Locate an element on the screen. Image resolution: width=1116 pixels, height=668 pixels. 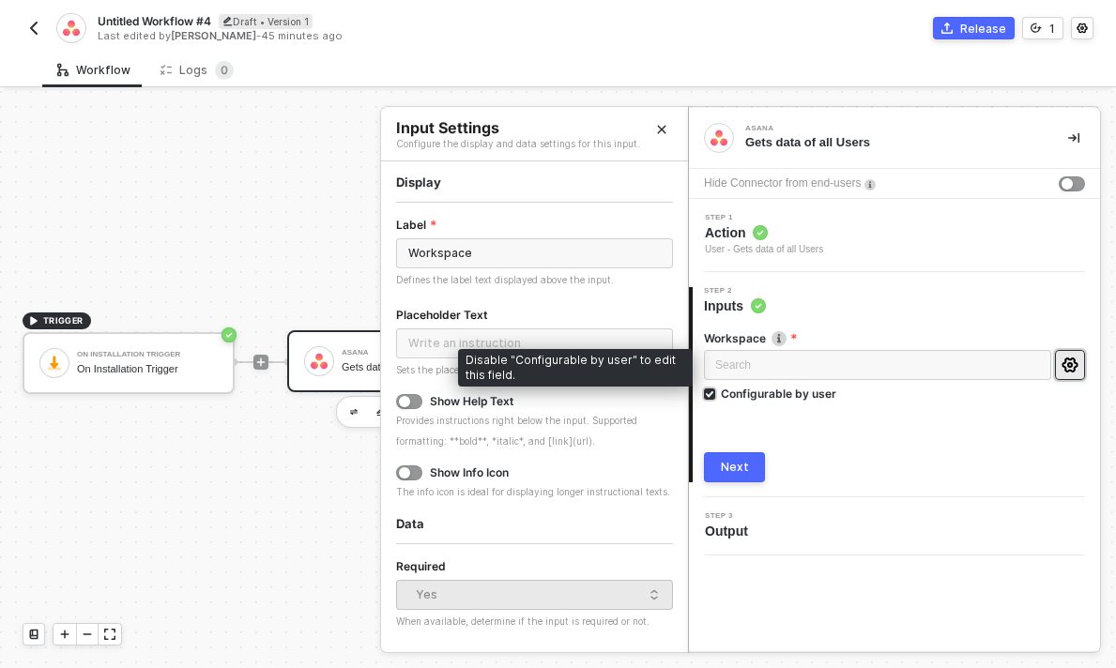
div: Data is located at coordinates (534, 524).